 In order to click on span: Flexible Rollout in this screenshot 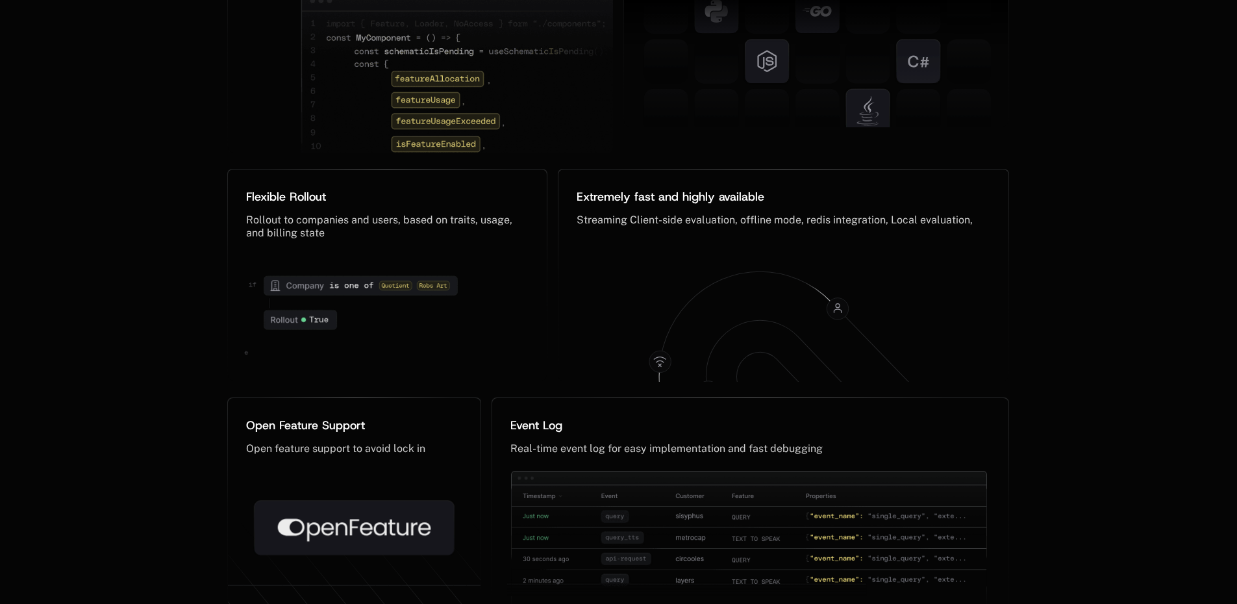, I will do `click(286, 197)`.